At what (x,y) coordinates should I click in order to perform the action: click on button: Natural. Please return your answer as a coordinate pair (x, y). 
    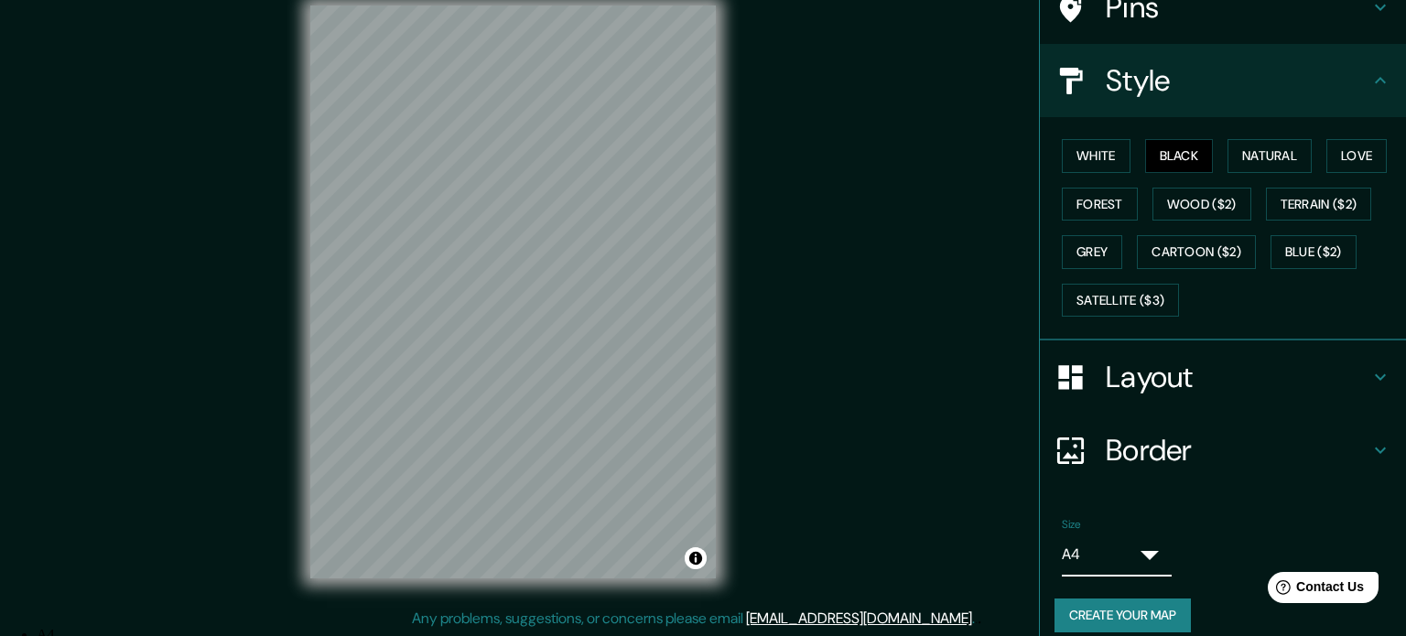
    Looking at the image, I should click on (1270, 156).